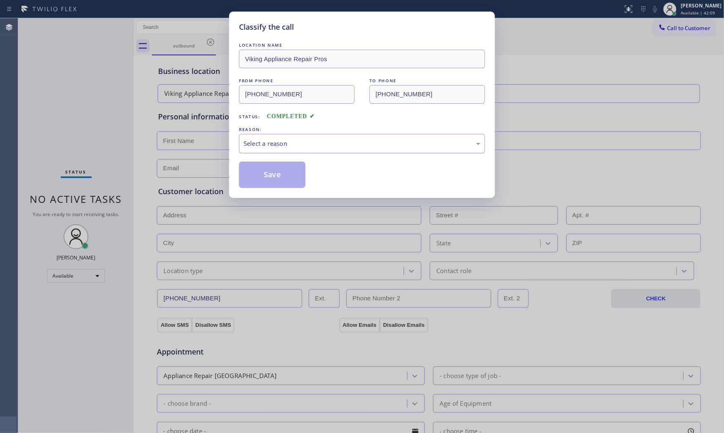  Describe the element at coordinates (297, 94) in the screenshot. I see `input: From phone` at that location.